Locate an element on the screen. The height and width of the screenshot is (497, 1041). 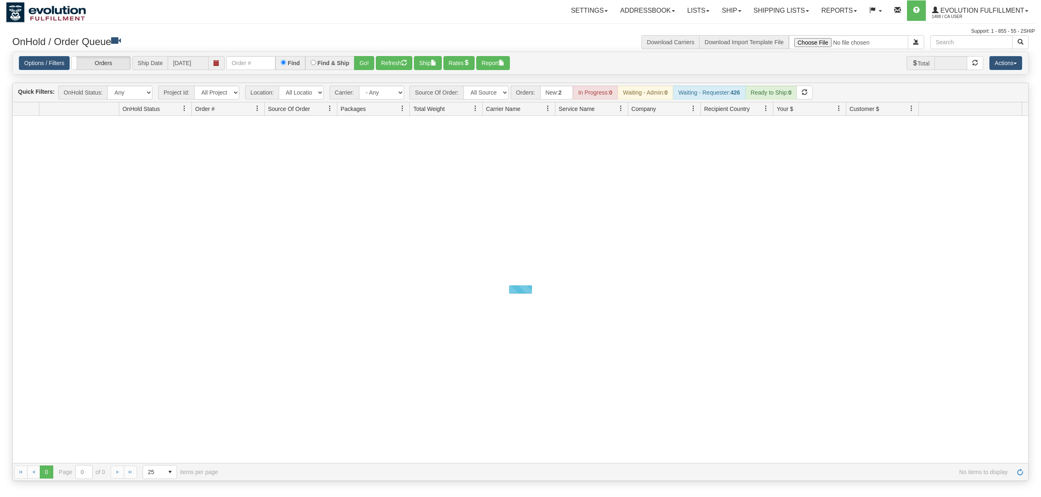
span: Orders: is located at coordinates (525, 93).